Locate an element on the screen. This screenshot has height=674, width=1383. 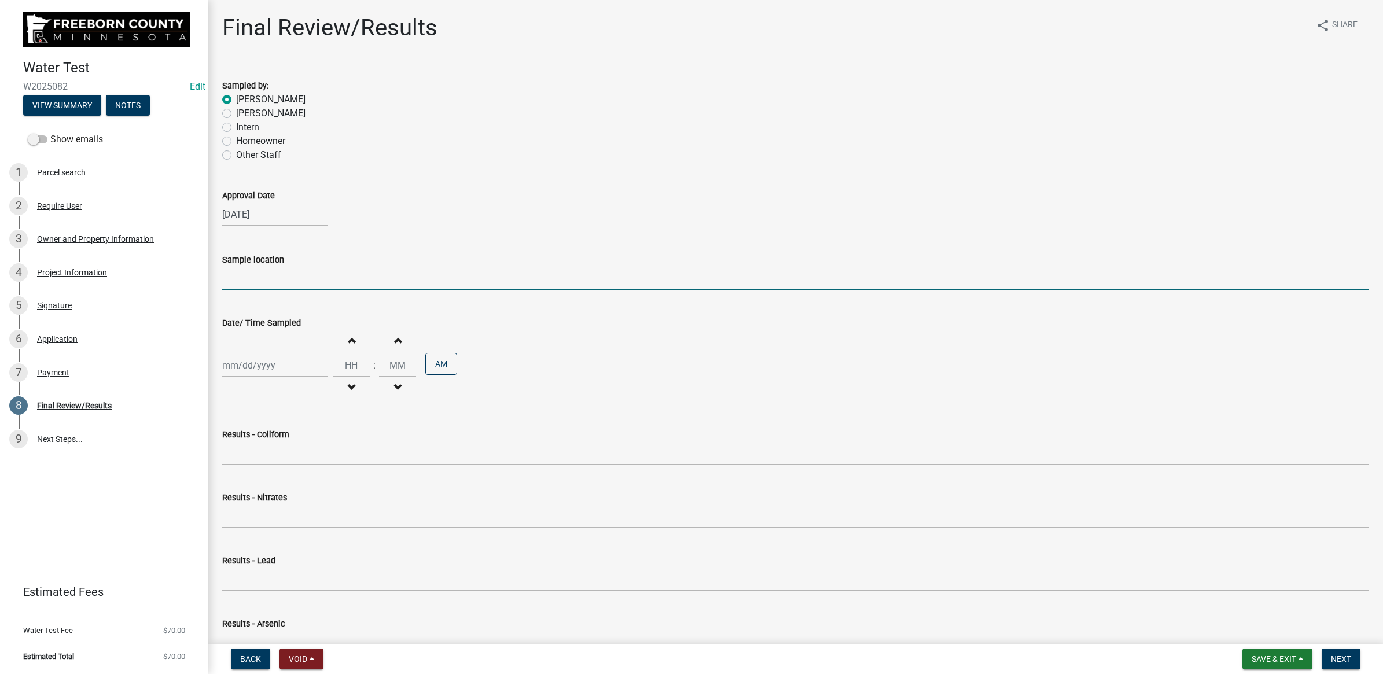
div: Project Information is located at coordinates (72, 273).